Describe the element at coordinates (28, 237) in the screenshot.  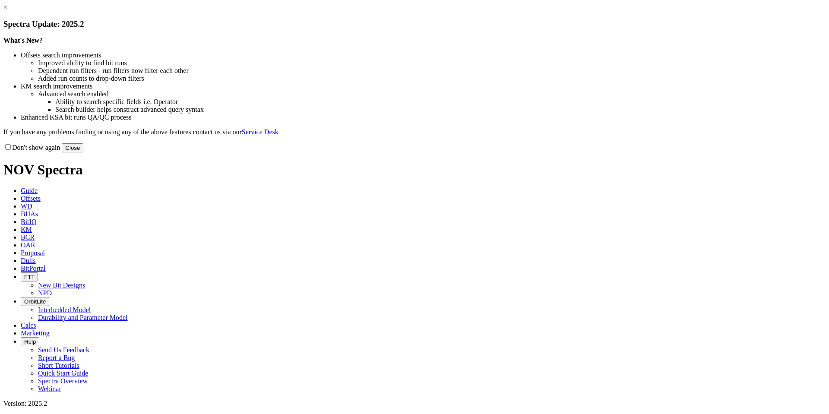
I see `span: BCR` at that location.